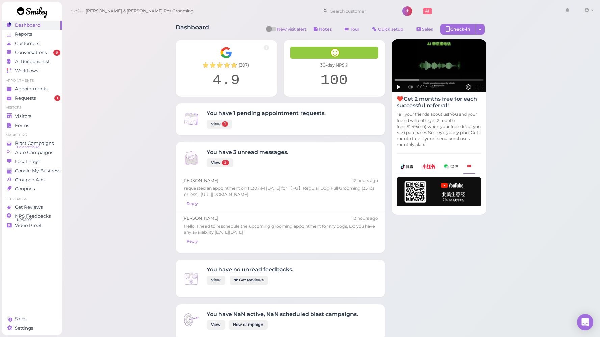  Describe the element at coordinates (32, 225) in the screenshot. I see `a: Video Proof` at that location.